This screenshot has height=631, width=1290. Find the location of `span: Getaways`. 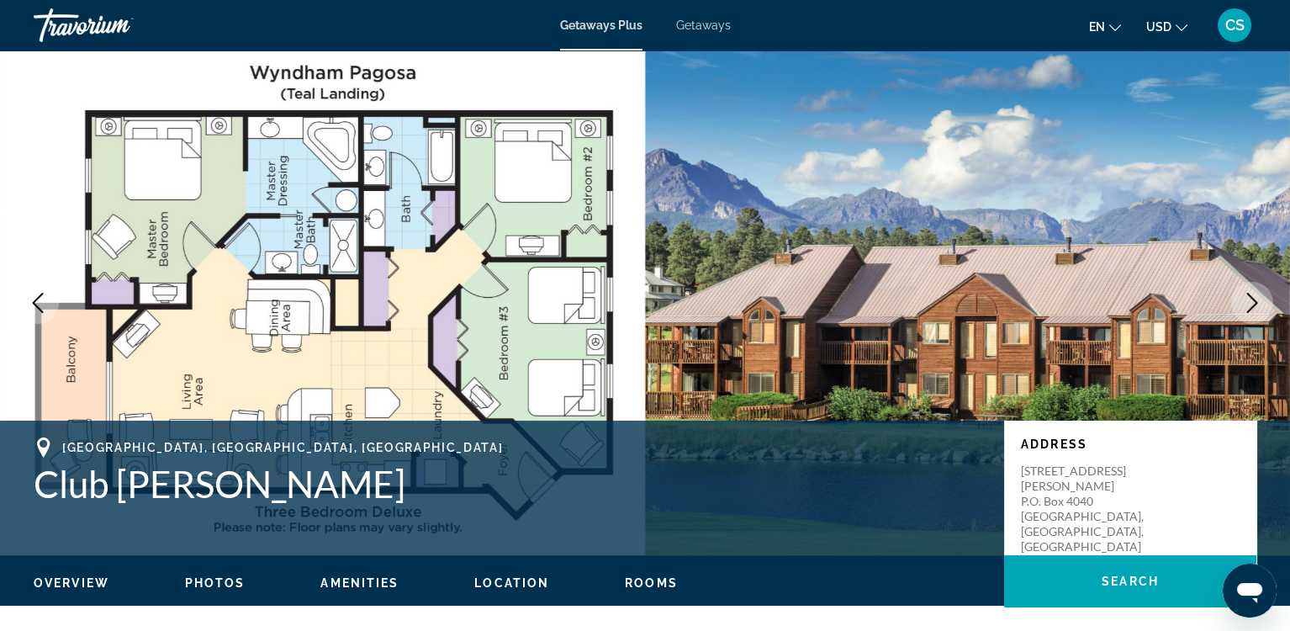

span: Getaways is located at coordinates (703, 25).